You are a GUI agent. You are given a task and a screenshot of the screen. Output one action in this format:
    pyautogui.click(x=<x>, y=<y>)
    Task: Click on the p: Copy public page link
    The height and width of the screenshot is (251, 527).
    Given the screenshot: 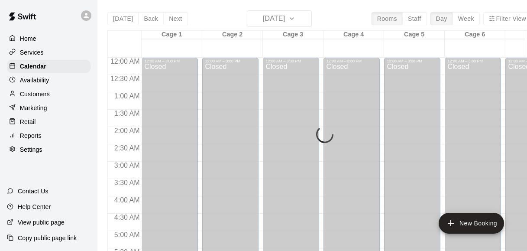 What is the action you would take?
    pyautogui.click(x=47, y=238)
    